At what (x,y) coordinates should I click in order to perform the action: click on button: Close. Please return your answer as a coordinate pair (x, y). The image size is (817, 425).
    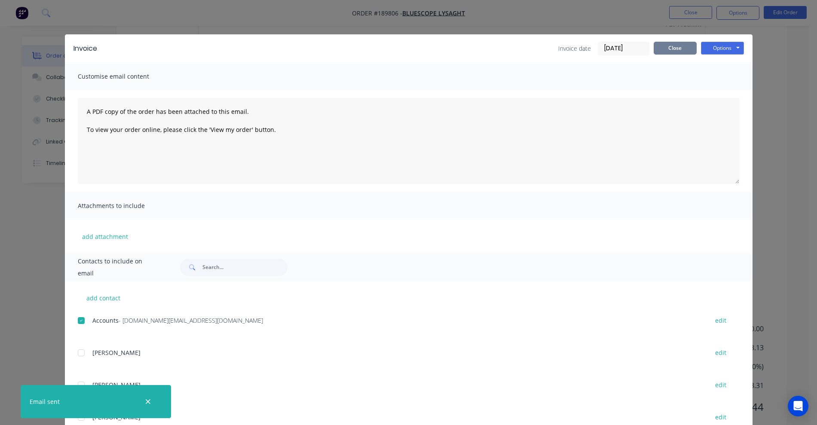
    Looking at the image, I should click on (675, 48).